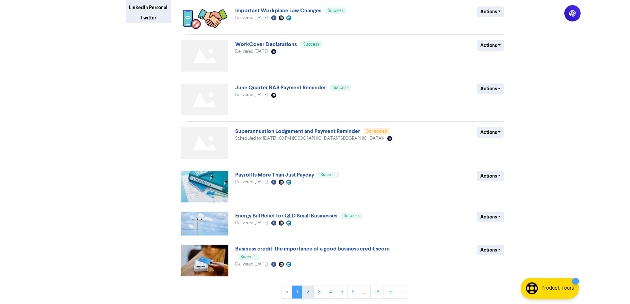  I want to click on button: LinkedIn Personal, so click(148, 7).